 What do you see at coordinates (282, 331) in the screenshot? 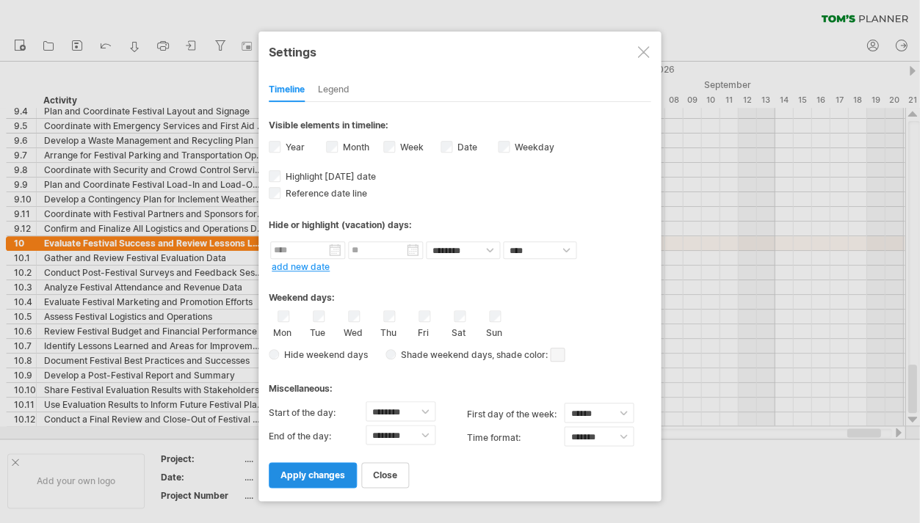
I see `label: Mon` at bounding box center [282, 331].